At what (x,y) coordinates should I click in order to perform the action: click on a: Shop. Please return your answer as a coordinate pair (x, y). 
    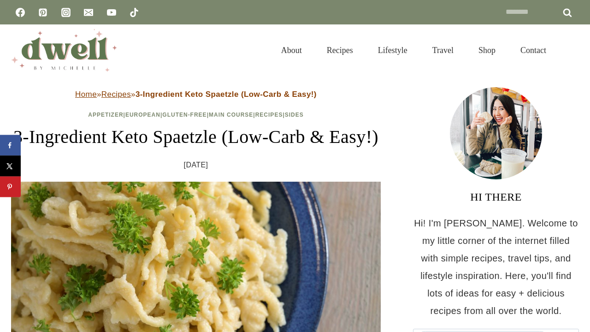
    Looking at the image, I should click on (487, 50).